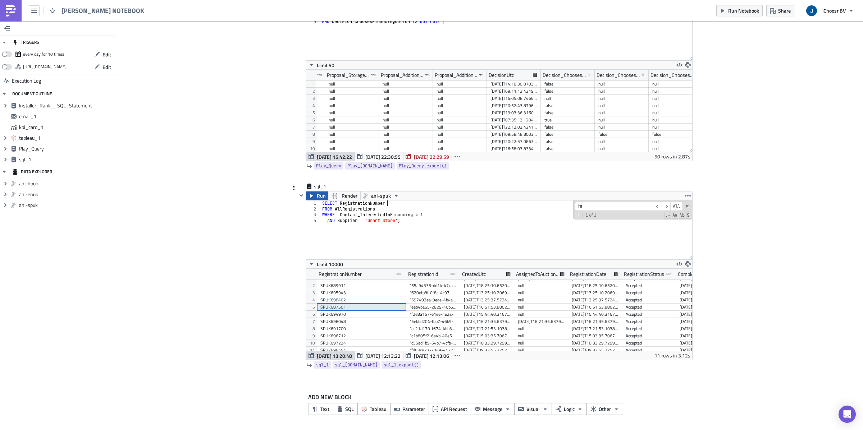  Describe the element at coordinates (433, 329) in the screenshot. I see `div: "ec21d170-f674-4bb3-9ee8-93058489fcff"` at that location.